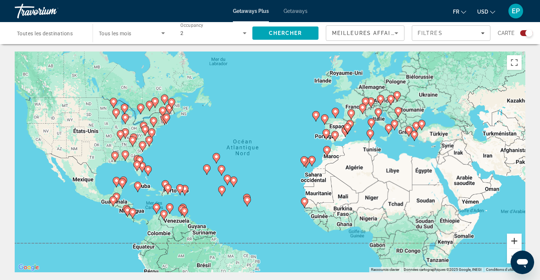 The width and height of the screenshot is (540, 280). Describe the element at coordinates (515, 241) in the screenshot. I see `button: Zoom avant` at that location.